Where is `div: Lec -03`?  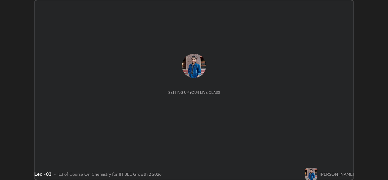
div: Lec -03 is located at coordinates (43, 174).